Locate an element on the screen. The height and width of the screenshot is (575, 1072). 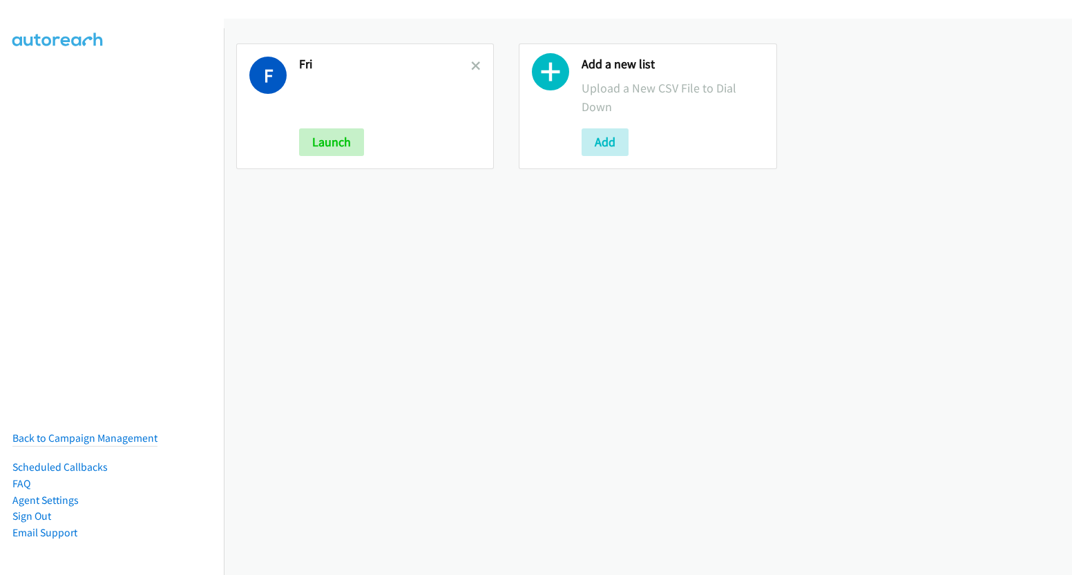
a: Email Support is located at coordinates (45, 533).